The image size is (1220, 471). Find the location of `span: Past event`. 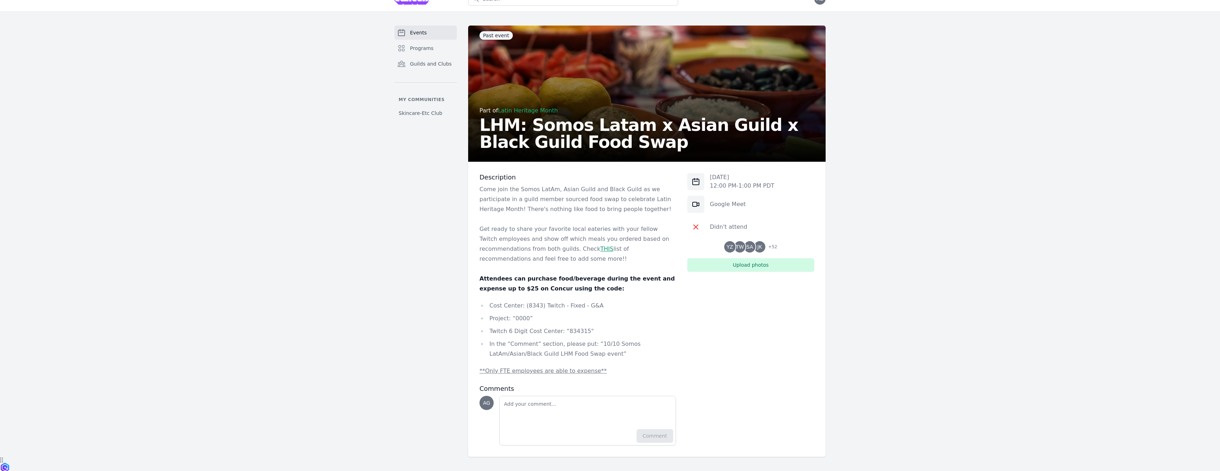

span: Past event is located at coordinates (496, 35).